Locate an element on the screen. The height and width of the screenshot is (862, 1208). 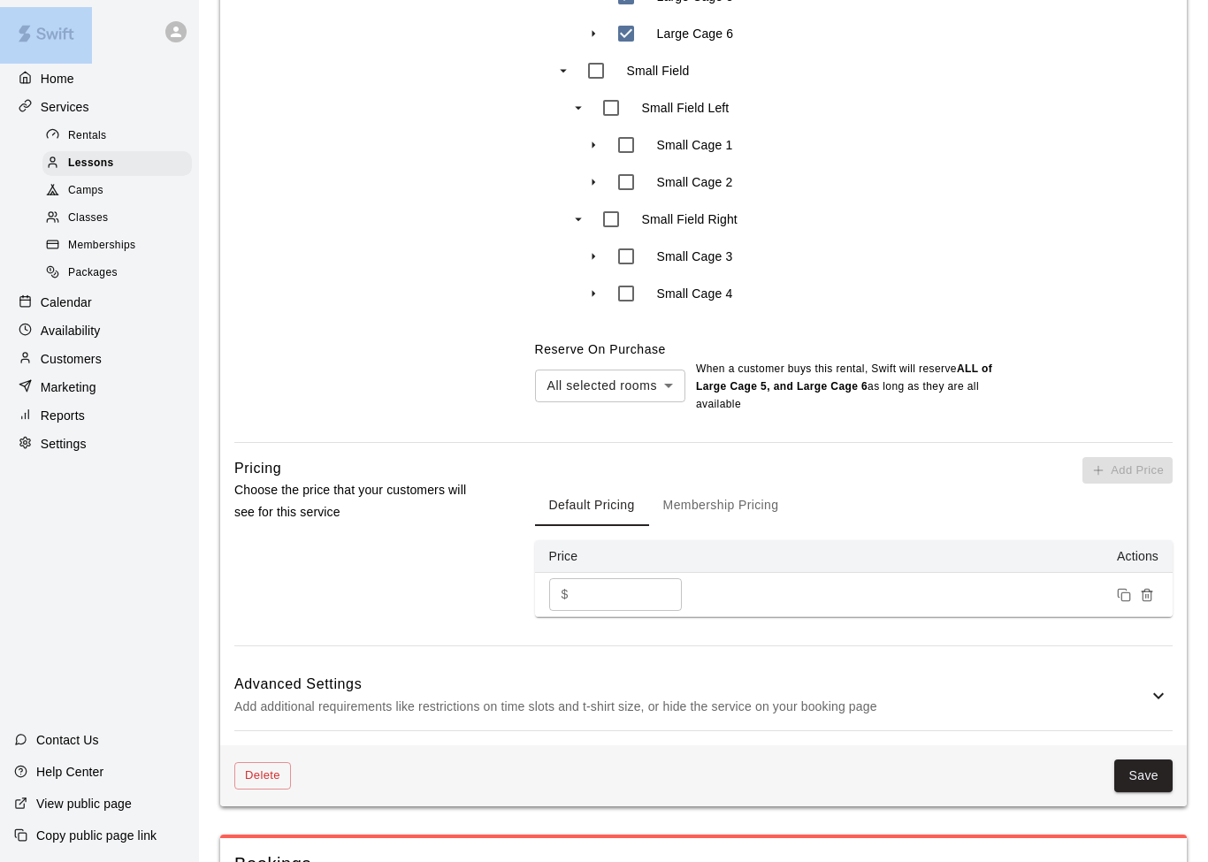
button: Save is located at coordinates (1143, 775).